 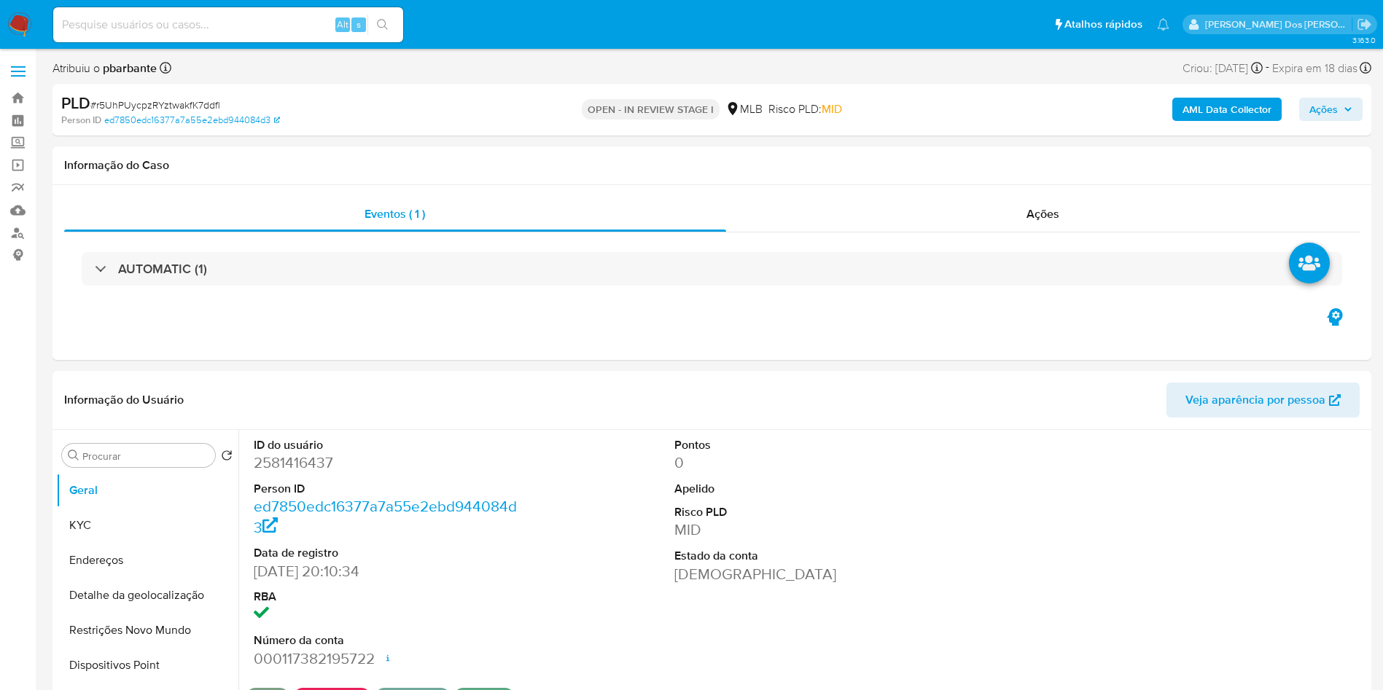 I want to click on b: Person ID, so click(x=81, y=120).